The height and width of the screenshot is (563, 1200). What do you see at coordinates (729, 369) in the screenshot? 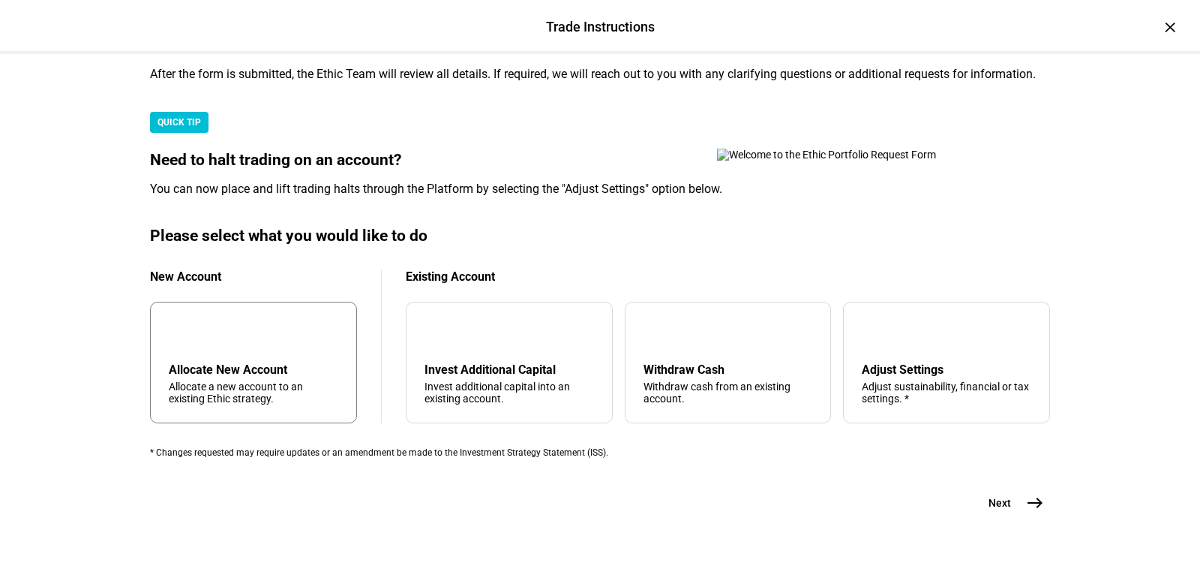
I see `div: Withdraw Cash` at bounding box center [729, 369].